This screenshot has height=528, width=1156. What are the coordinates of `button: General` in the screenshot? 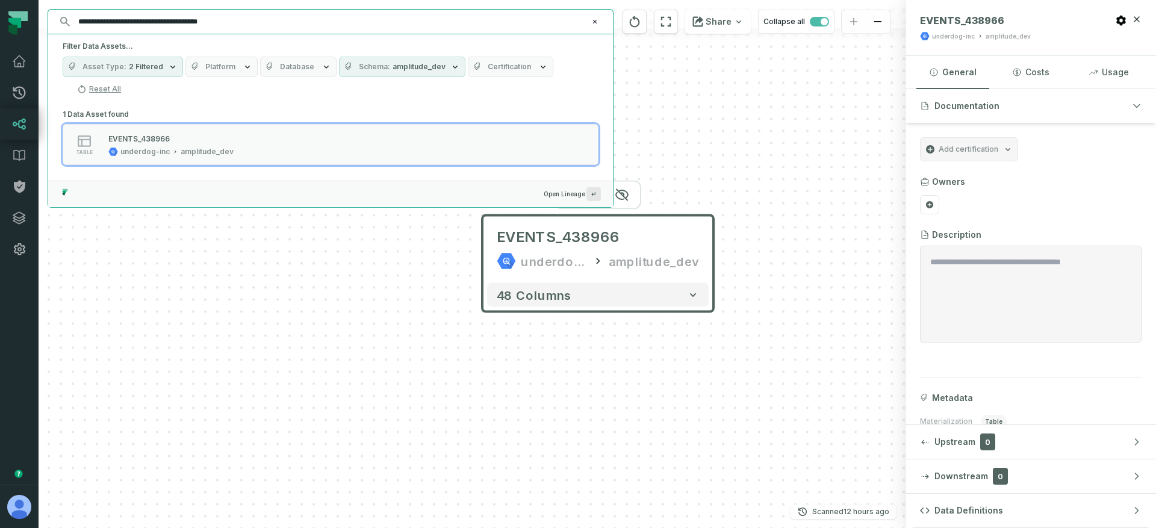 It's located at (953, 72).